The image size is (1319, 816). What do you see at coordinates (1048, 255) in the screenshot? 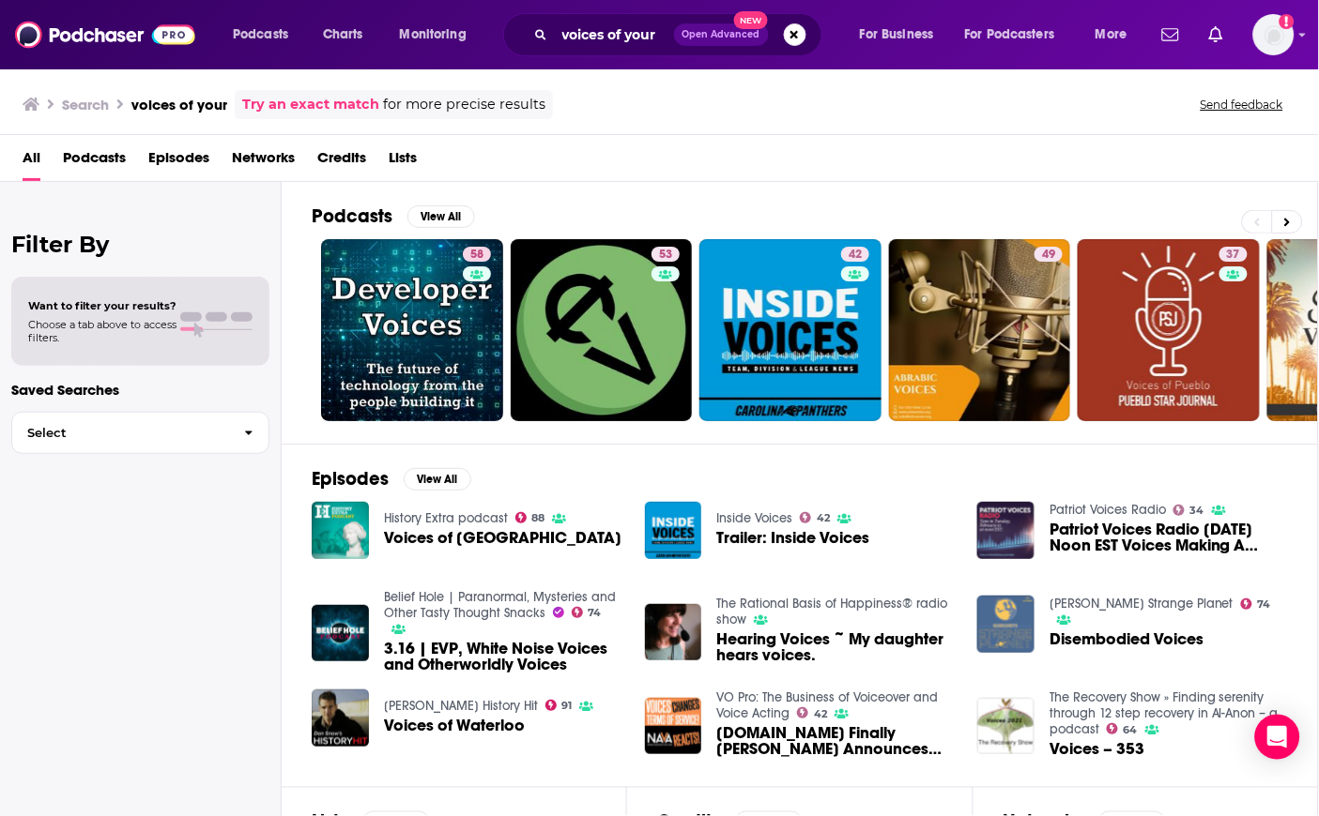
I see `span: 49` at bounding box center [1048, 255].